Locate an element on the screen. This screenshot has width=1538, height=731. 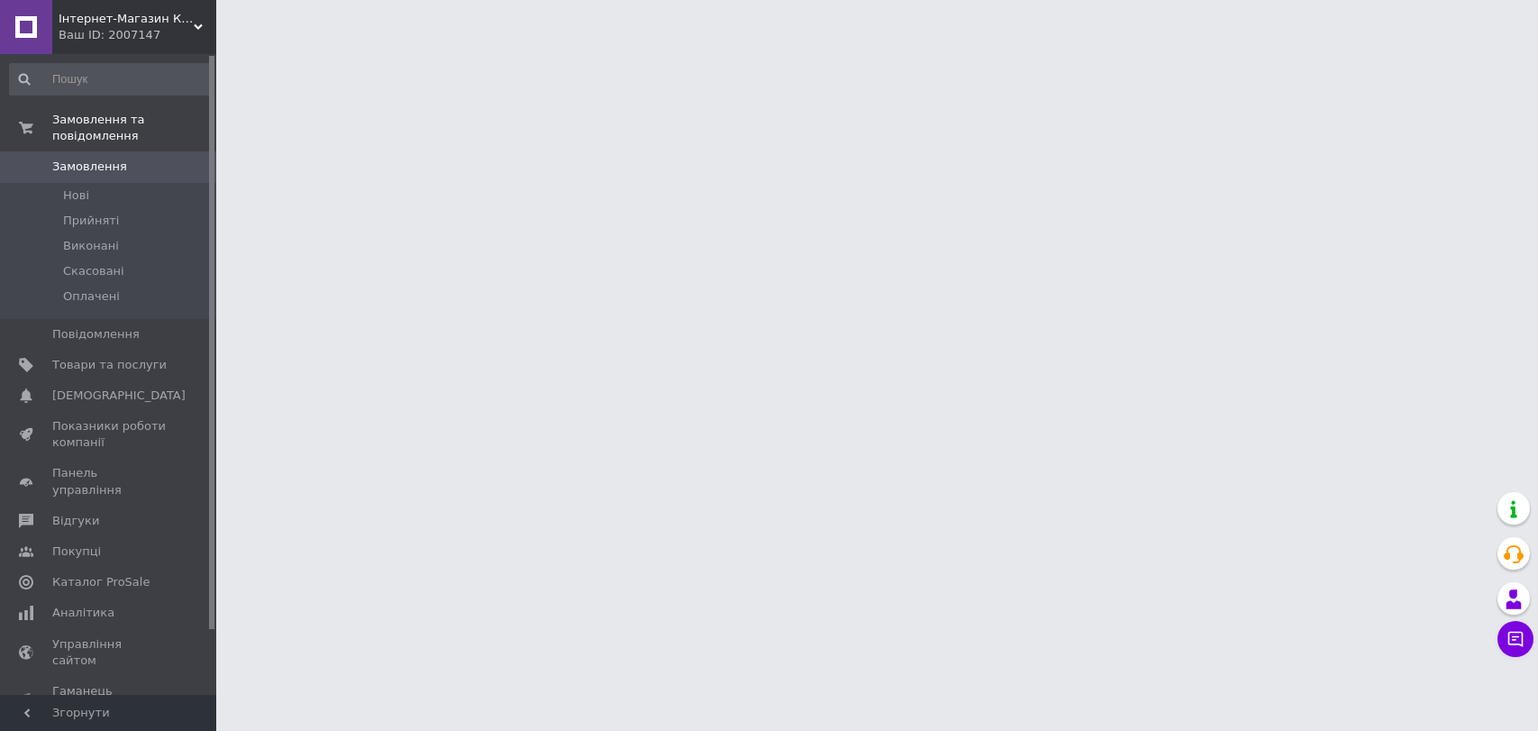
div: Ваш ID: 2007147 is located at coordinates (137, 35).